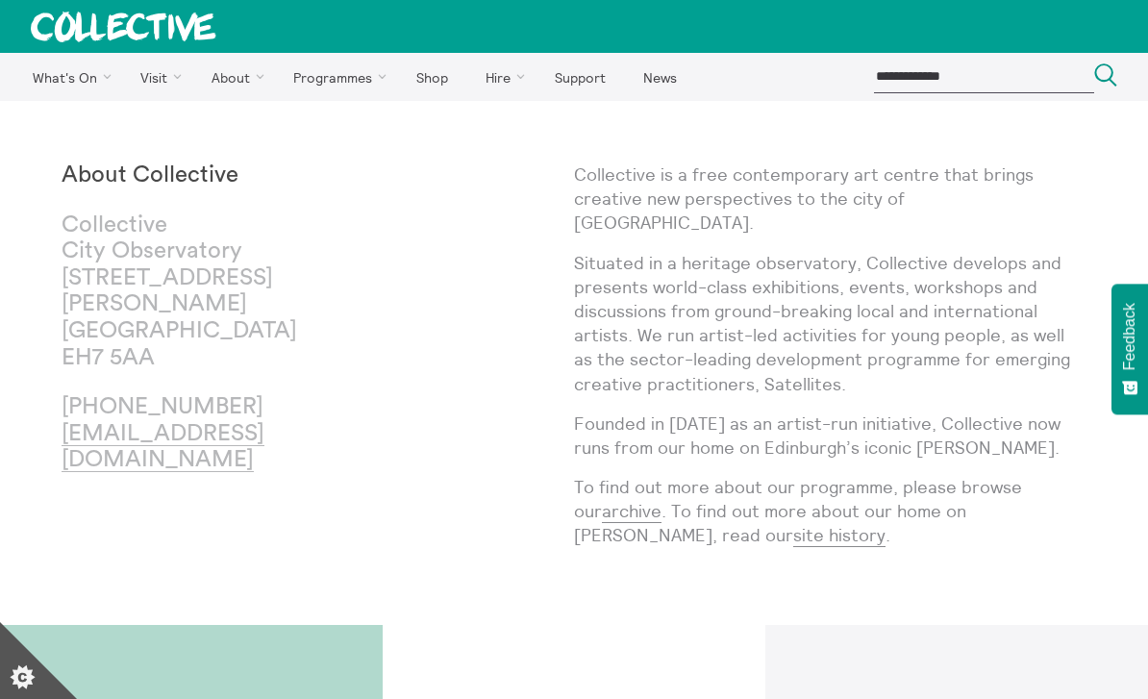 Image resolution: width=1148 pixels, height=699 pixels. What do you see at coordinates (1130, 349) in the screenshot?
I see `button: Feedback - Show survey` at bounding box center [1130, 349].